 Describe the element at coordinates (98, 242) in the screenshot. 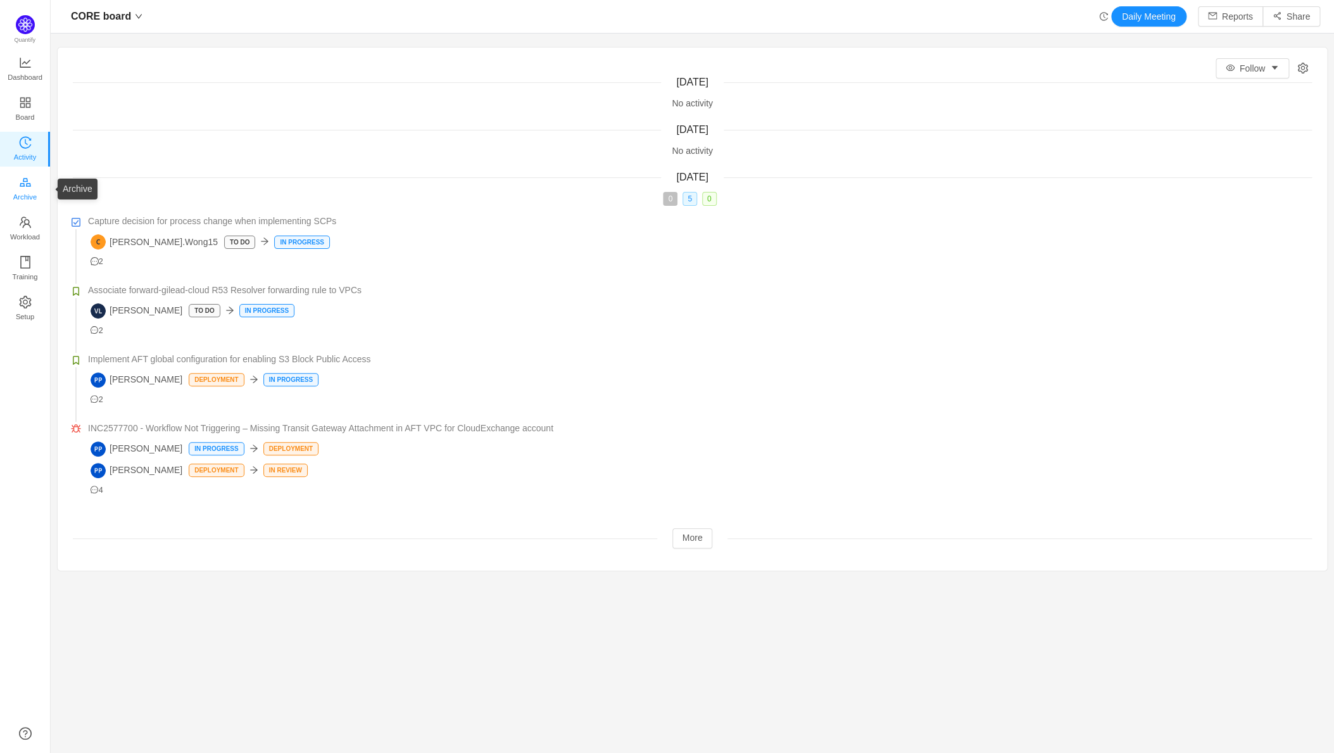

I see `img: C` at that location.